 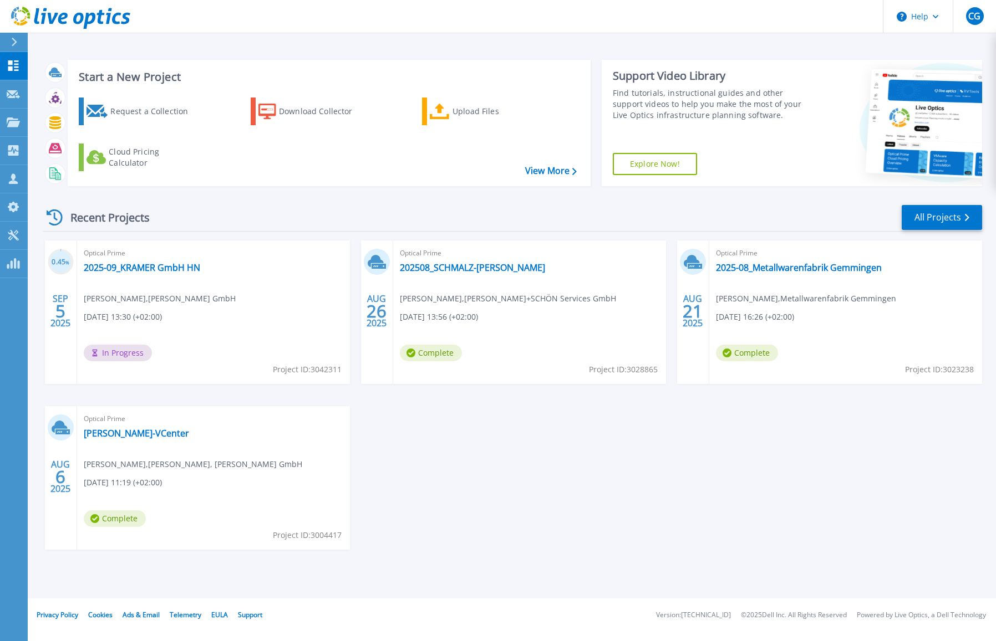 I want to click on div: Find tutorials, instructional guides and other support videos to help you make the most of your L..., so click(x=709, y=104).